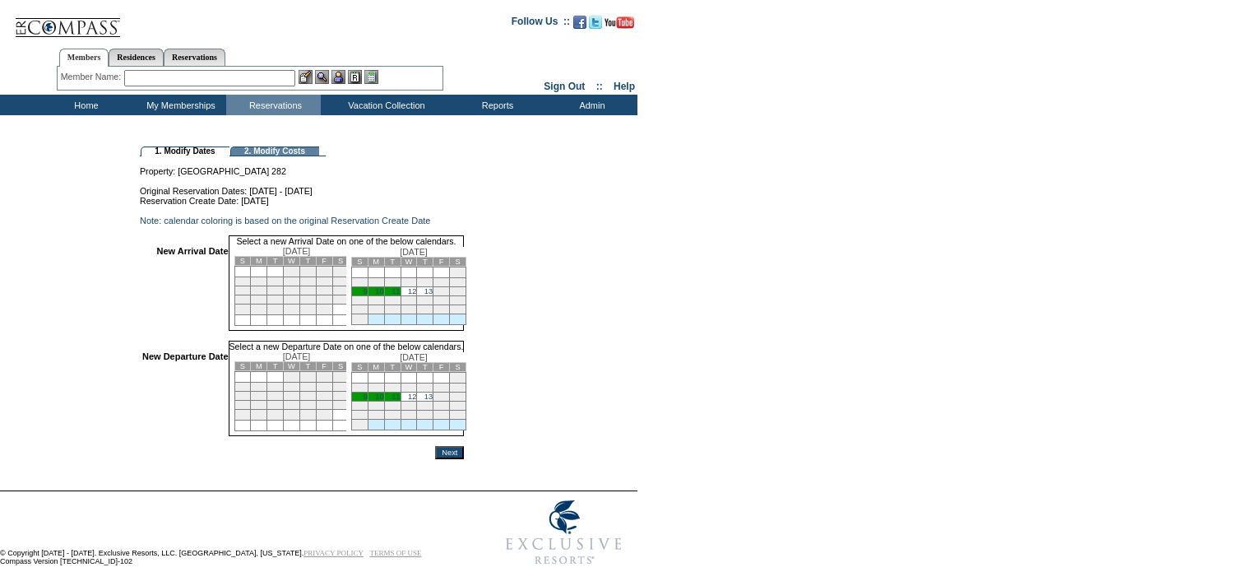 The width and height of the screenshot is (1251, 572). I want to click on img: Follow us on Twitter, so click(595, 22).